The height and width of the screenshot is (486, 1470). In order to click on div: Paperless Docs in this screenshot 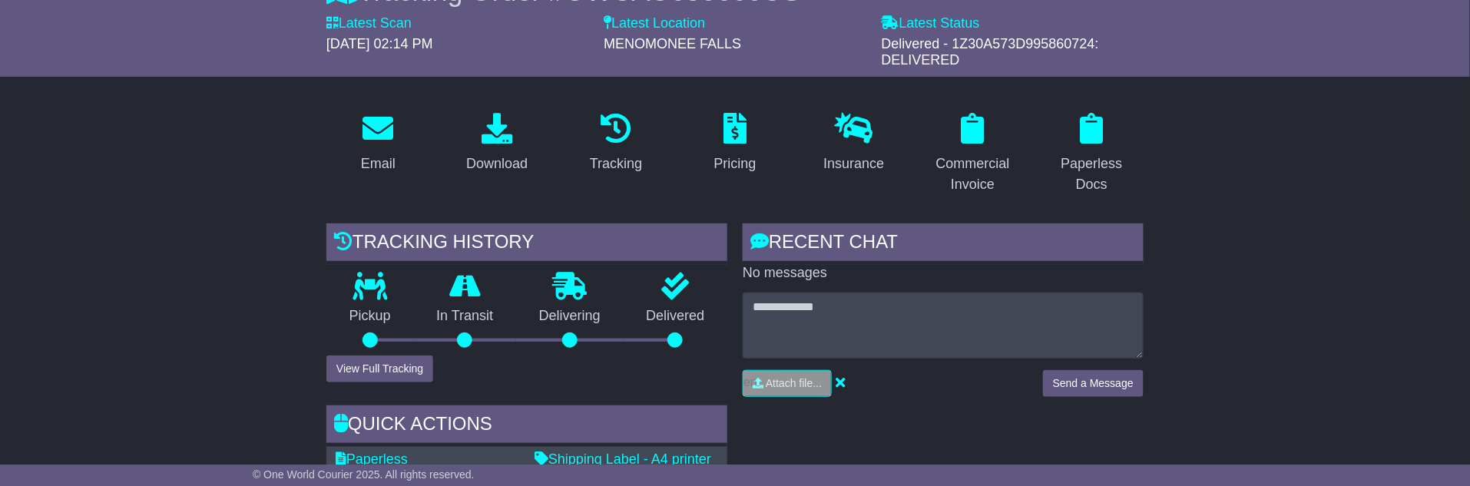, I will do `click(1091, 174)`.